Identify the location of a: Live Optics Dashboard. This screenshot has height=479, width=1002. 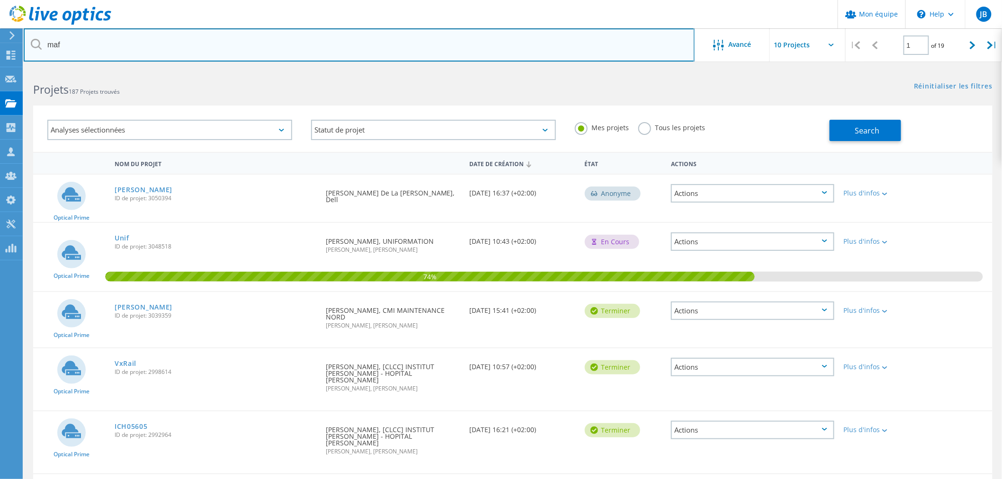
(60, 23).